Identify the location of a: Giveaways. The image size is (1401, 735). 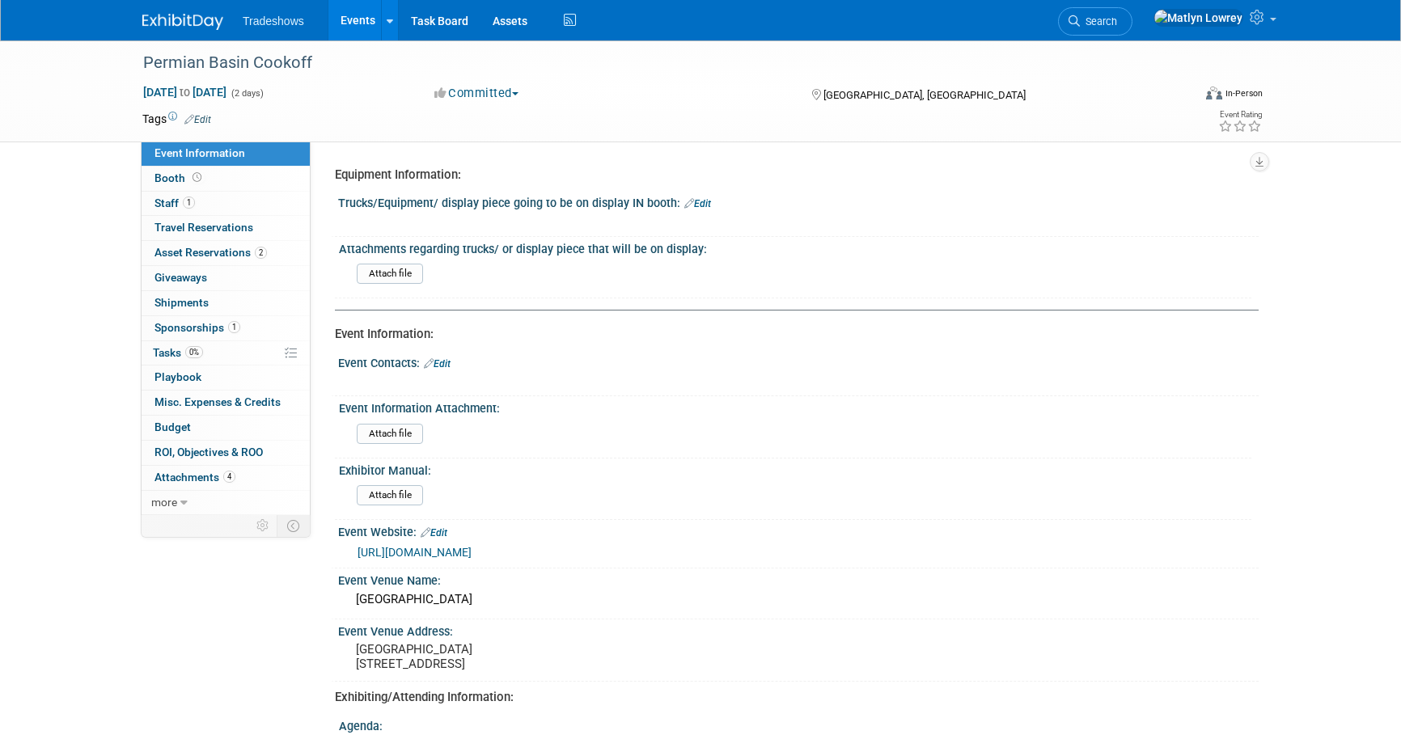
(226, 278).